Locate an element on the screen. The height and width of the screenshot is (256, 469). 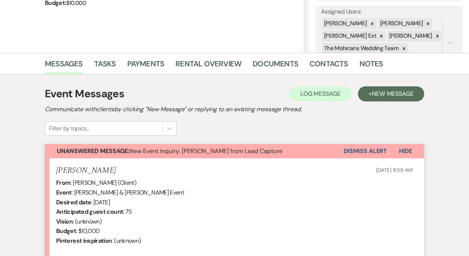
strong: Unanswered Message: is located at coordinates (93, 151).